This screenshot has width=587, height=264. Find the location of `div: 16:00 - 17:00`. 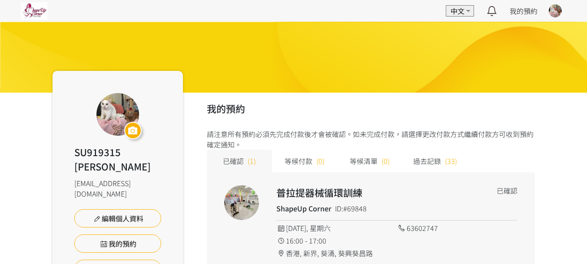

div: 16:00 - 17:00 is located at coordinates (336, 240).